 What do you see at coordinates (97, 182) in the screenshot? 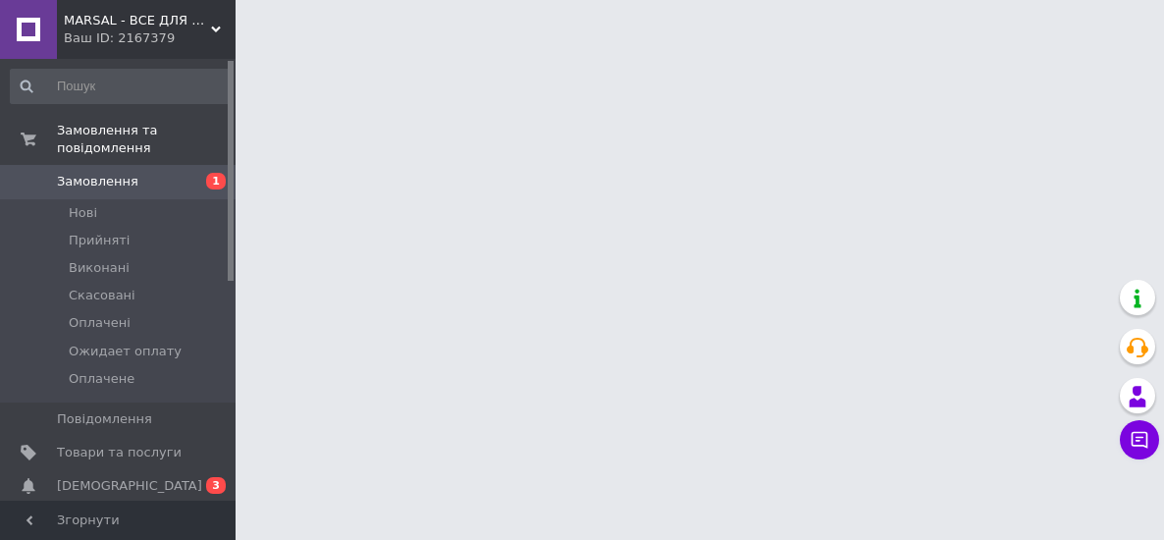
I see `span: Замовлення` at bounding box center [97, 182].